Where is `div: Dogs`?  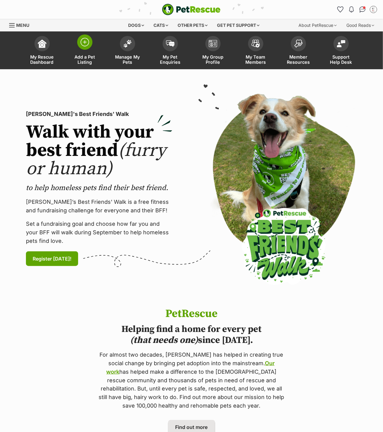
div: Dogs is located at coordinates (136, 25).